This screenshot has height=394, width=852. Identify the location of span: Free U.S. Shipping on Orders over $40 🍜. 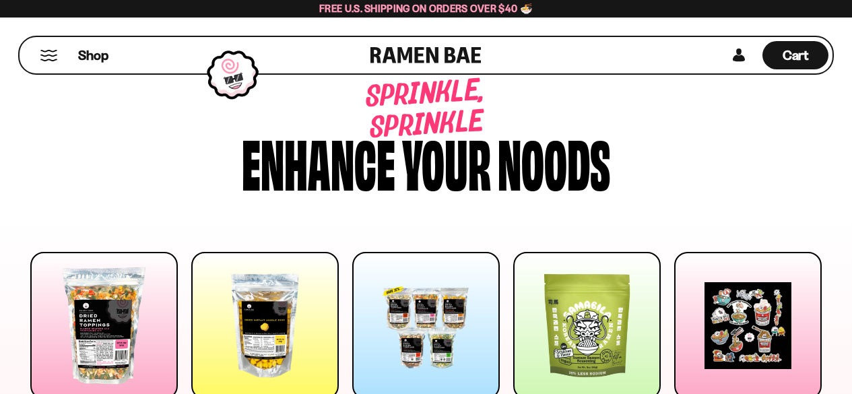
(426, 8).